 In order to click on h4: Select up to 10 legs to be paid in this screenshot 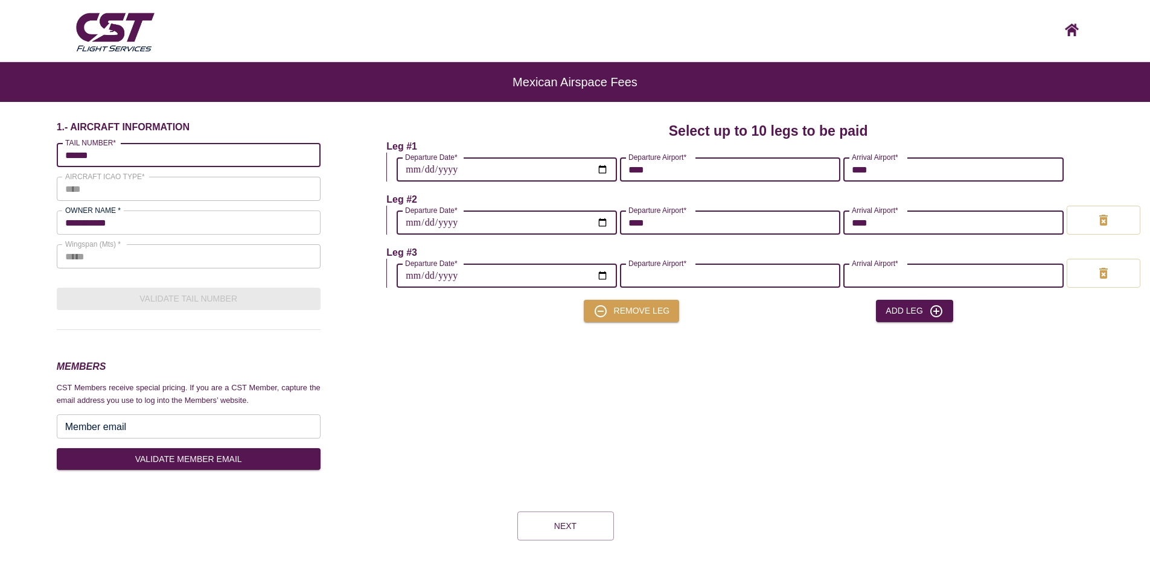, I will do `click(768, 131)`.